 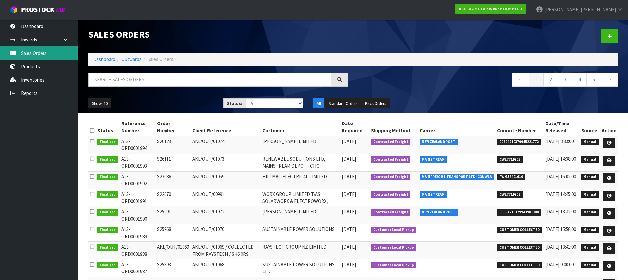 I want to click on th: Status, so click(x=108, y=127).